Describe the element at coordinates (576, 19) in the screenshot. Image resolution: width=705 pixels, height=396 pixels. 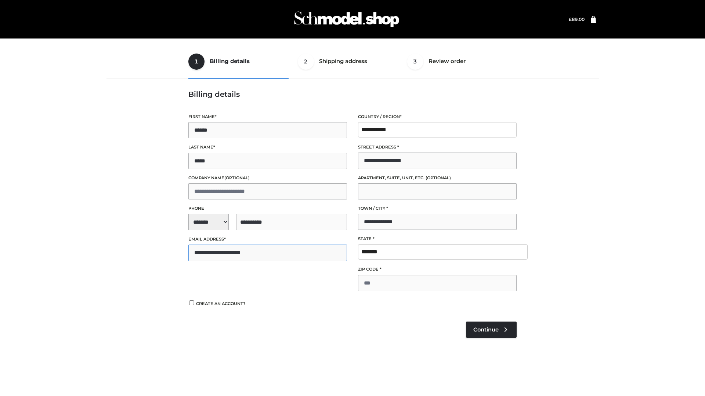
I see `a: £89.00` at that location.